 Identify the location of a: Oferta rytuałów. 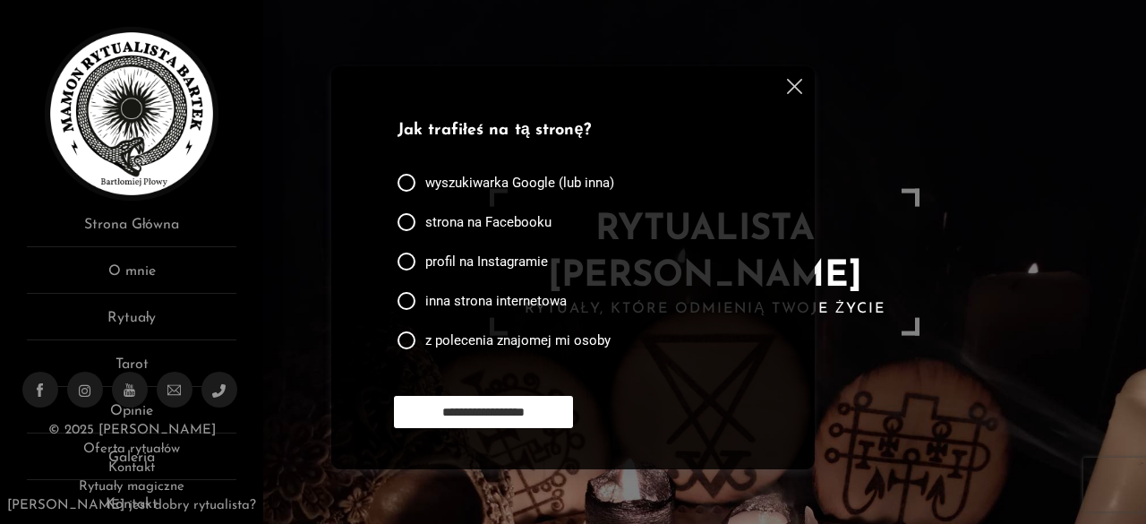
(132, 449).